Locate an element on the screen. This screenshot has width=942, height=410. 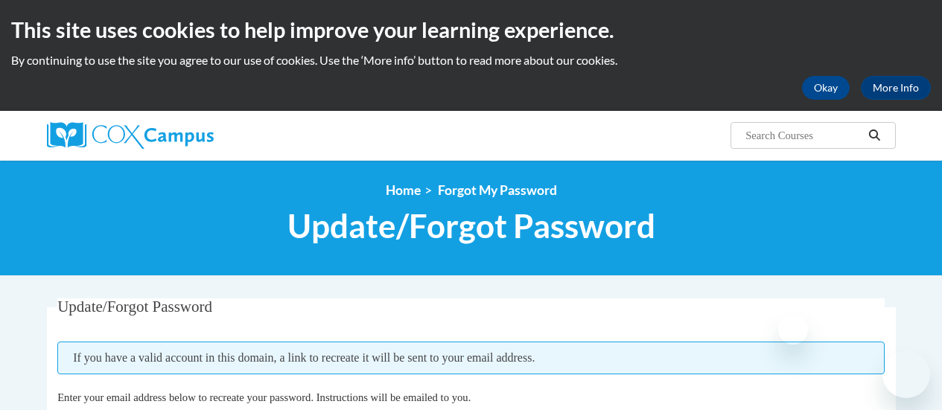
span: Forgot My Password is located at coordinates (497, 190).